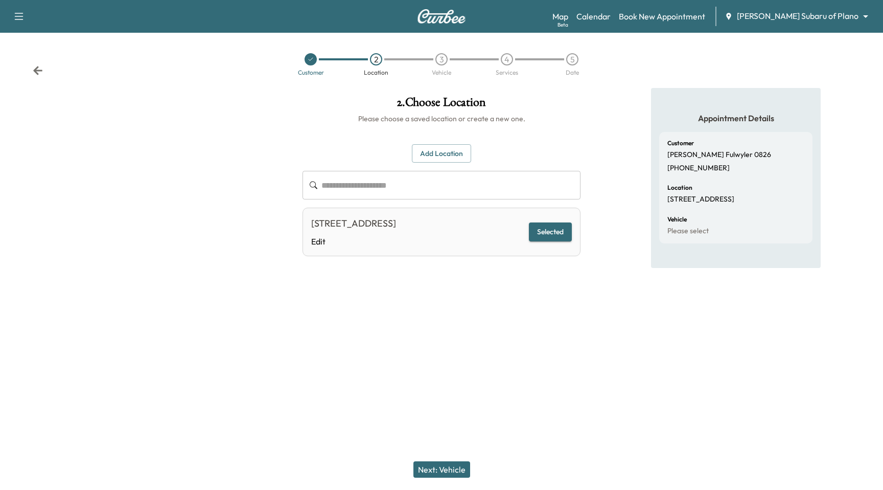  What do you see at coordinates (442, 59) in the screenshot?
I see `div: 3` at bounding box center [442, 59].